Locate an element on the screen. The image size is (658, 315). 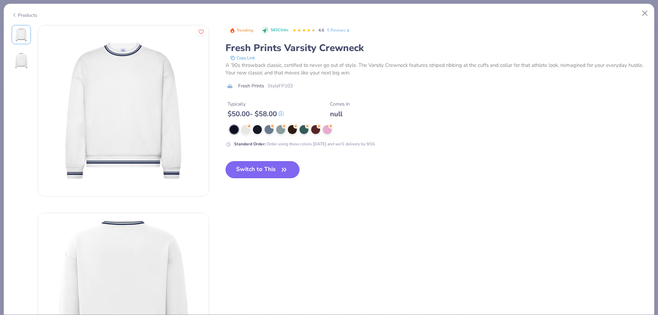
span: 583 Clicks is located at coordinates (279, 30).